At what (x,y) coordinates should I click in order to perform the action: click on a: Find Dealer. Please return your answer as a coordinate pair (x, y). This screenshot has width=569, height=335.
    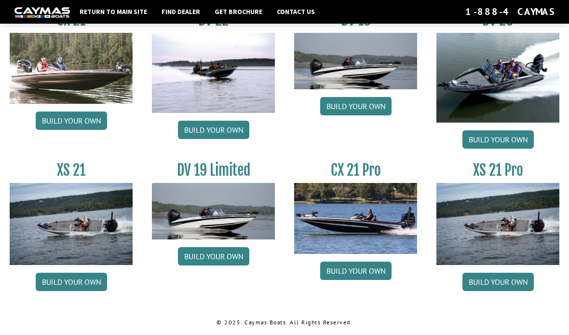
    Looking at the image, I should click on (181, 12).